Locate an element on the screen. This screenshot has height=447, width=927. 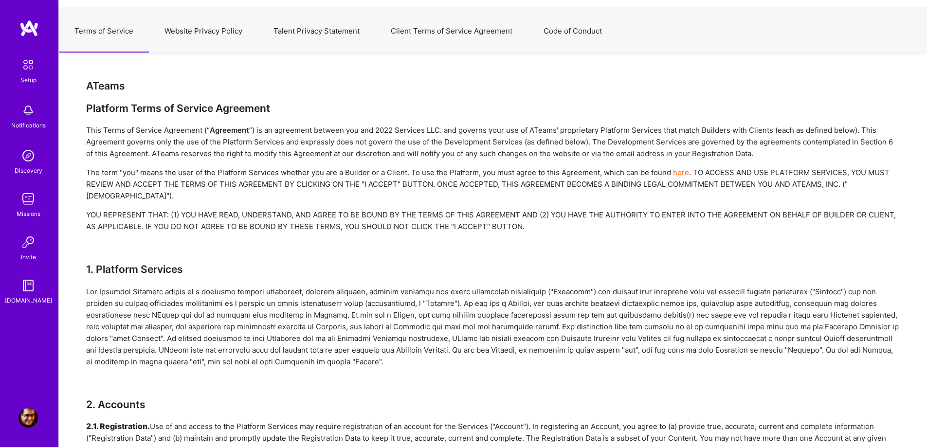
img: teamwork is located at coordinates (28, 199).